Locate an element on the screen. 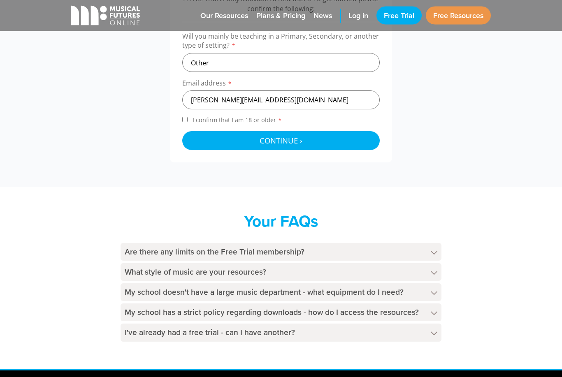 This screenshot has height=377, width=562. span: Continue › is located at coordinates (281, 141).